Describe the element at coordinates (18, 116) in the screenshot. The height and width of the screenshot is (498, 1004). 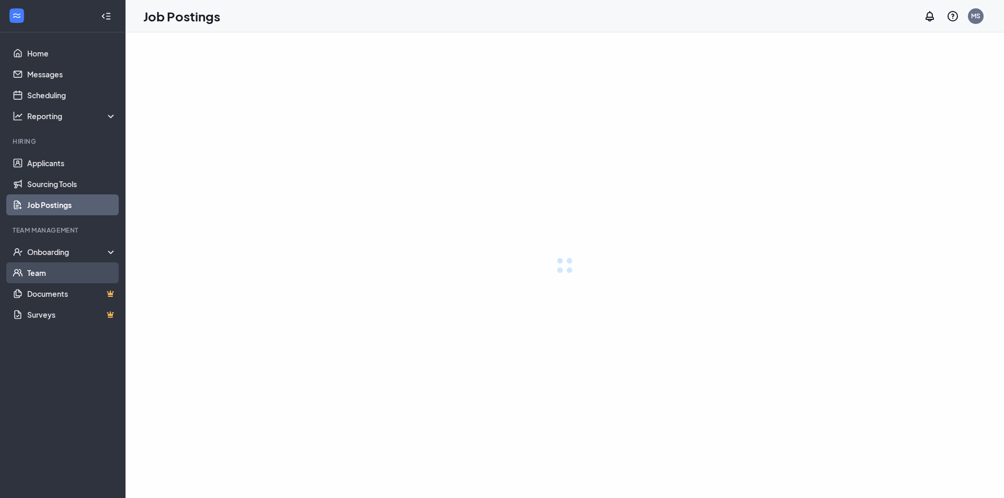
I see `svg: Analysis` at that location.